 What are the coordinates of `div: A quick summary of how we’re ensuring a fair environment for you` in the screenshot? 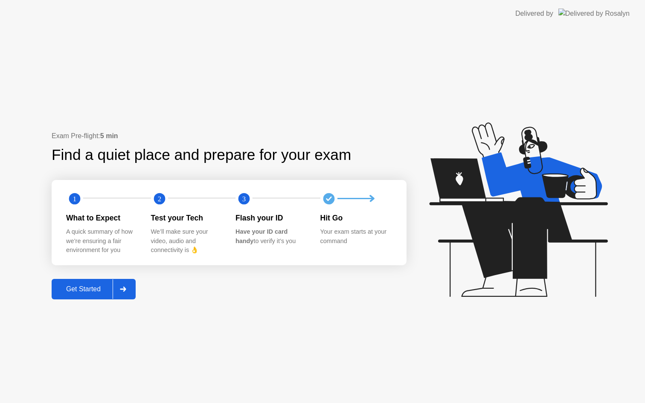 It's located at (101, 241).